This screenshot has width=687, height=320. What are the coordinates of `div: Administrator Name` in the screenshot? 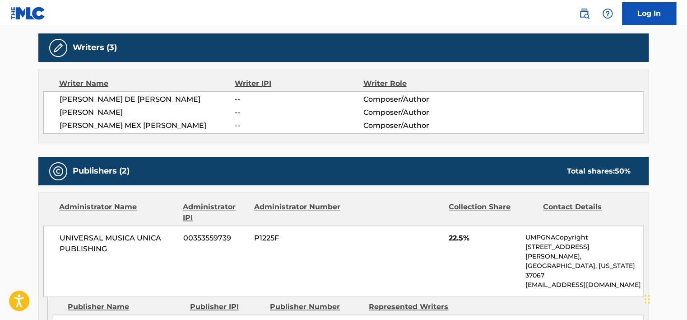 It's located at (117, 212).